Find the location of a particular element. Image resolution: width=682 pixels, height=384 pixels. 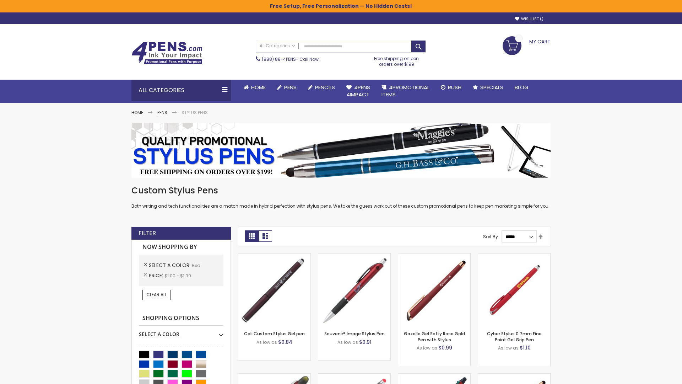

a: Gazelle Gel Softy Rose Gold Pen with Stylus - ColorJet-Red is located at coordinates (514, 376).